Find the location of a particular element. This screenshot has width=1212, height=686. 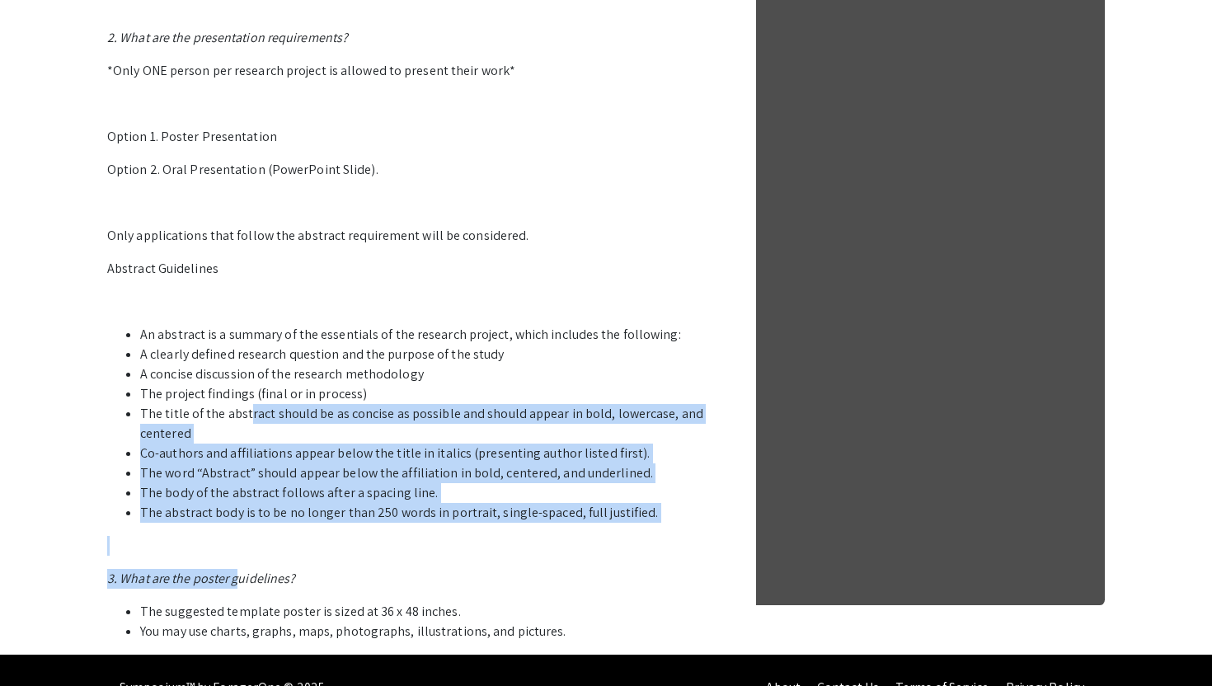

li: The body of the abstract follows after a spacing line. is located at coordinates (433, 493).